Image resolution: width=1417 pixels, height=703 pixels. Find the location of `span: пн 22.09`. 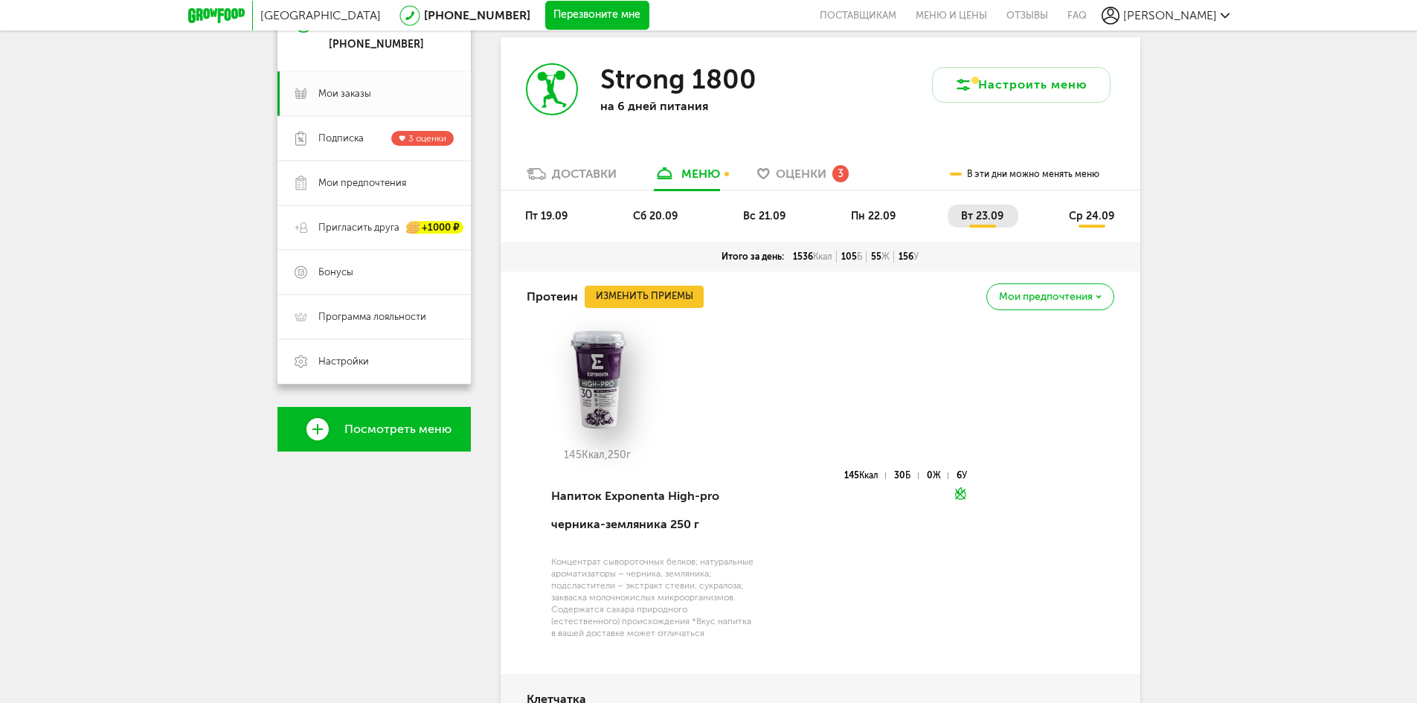

span: пн 22.09 is located at coordinates (873, 216).